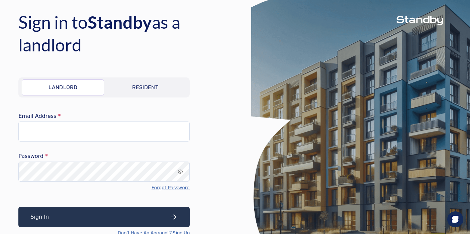 The image size is (470, 234). I want to click on label: Email Address, so click(104, 116).